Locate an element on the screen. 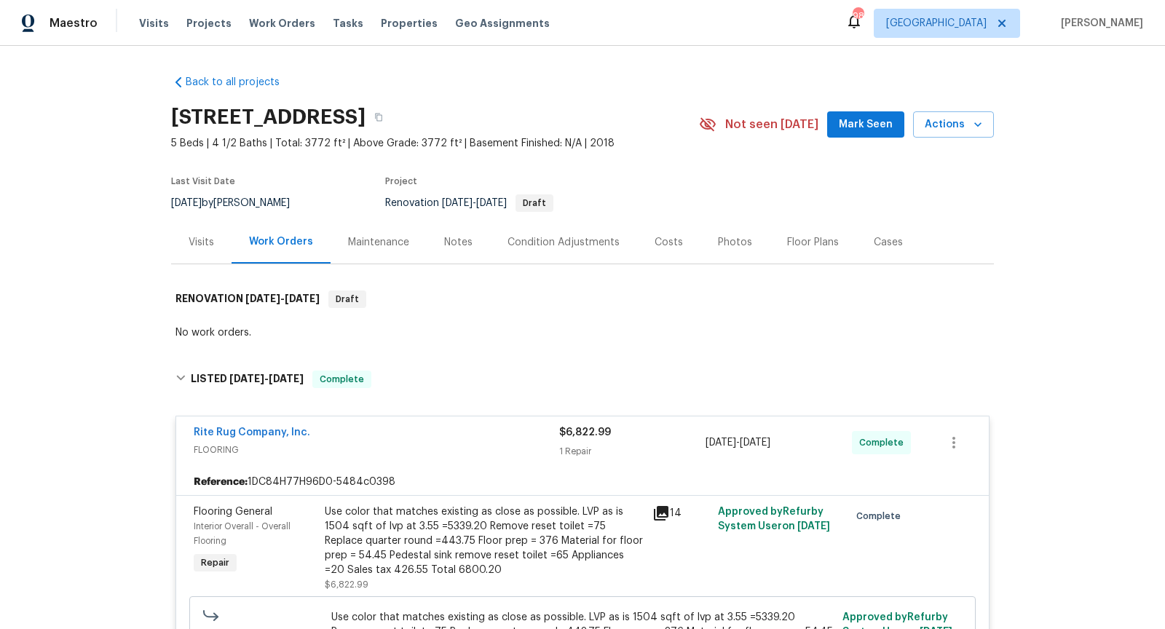  span: Work Orders is located at coordinates (282, 23).